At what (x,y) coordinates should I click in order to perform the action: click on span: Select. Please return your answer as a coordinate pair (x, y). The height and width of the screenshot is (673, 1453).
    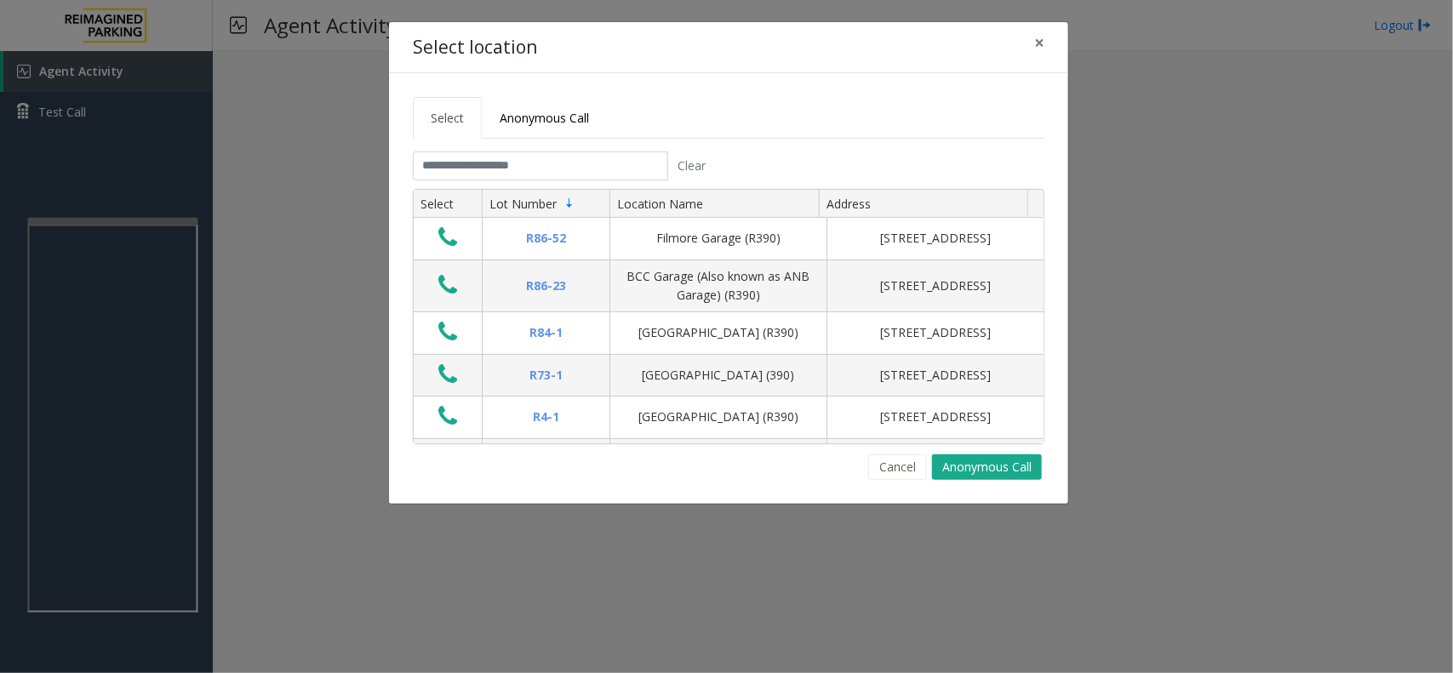
    Looking at the image, I should click on (447, 117).